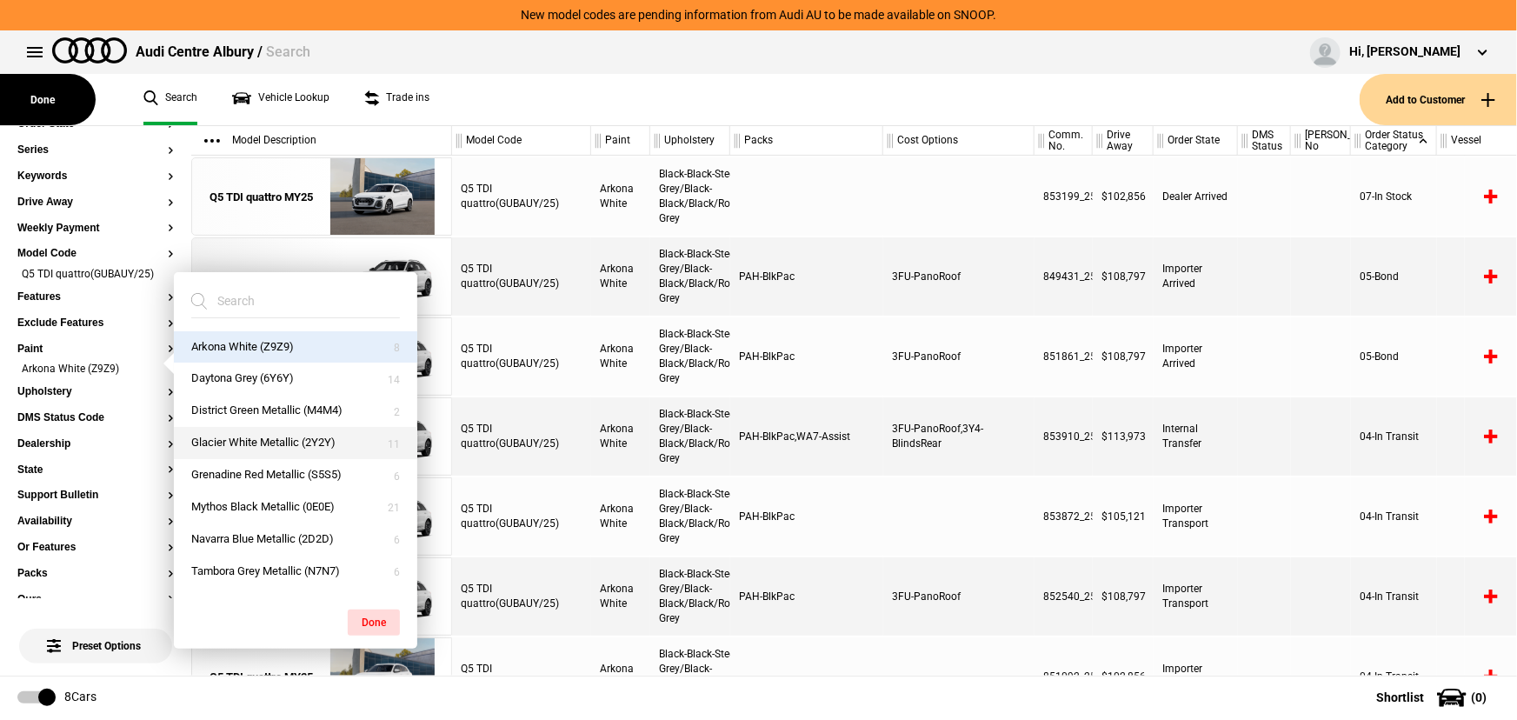 The height and width of the screenshot is (720, 1517). What do you see at coordinates (1064, 597) in the screenshot?
I see `div: 852540_25` at bounding box center [1064, 597].